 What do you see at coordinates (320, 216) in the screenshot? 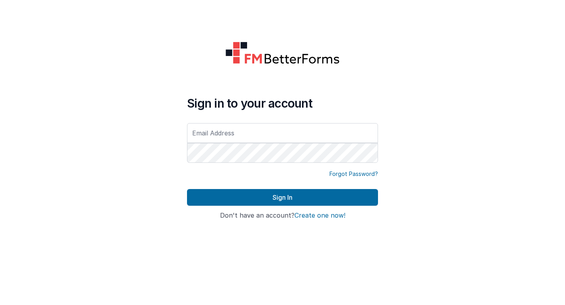
I see `button: Create one now!` at bounding box center [320, 216].